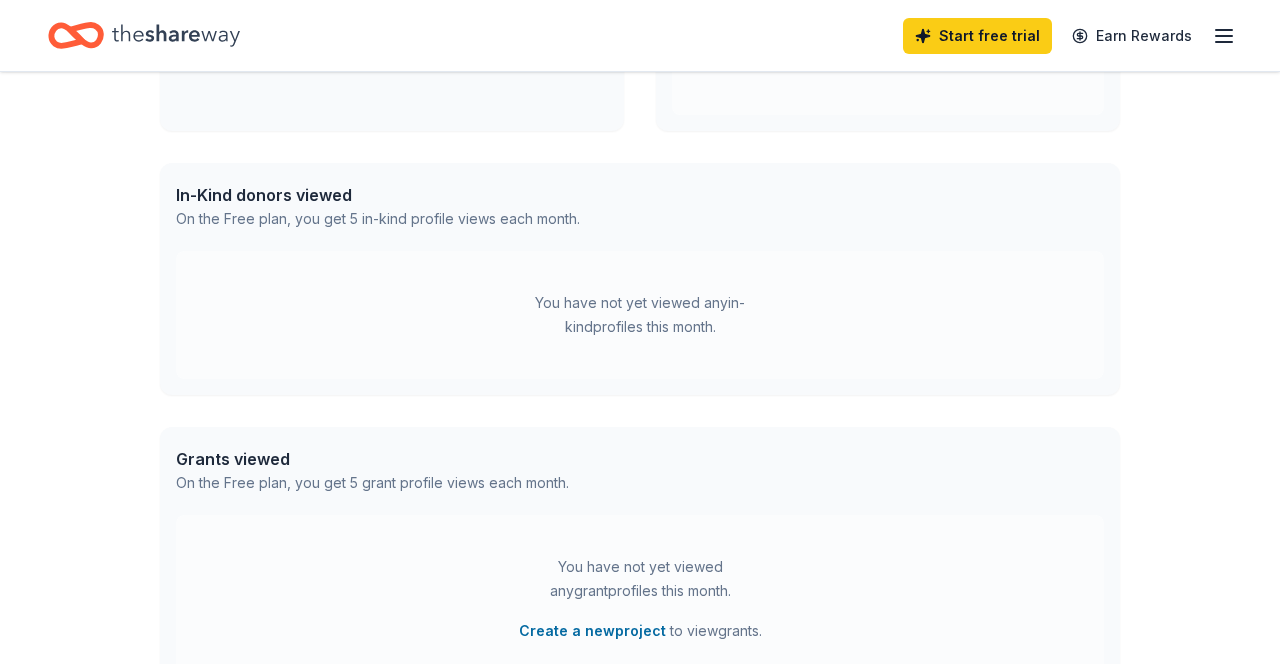 The image size is (1280, 664). I want to click on div: On the Free plan, you get 5 in-kind profile views each month., so click(378, 219).